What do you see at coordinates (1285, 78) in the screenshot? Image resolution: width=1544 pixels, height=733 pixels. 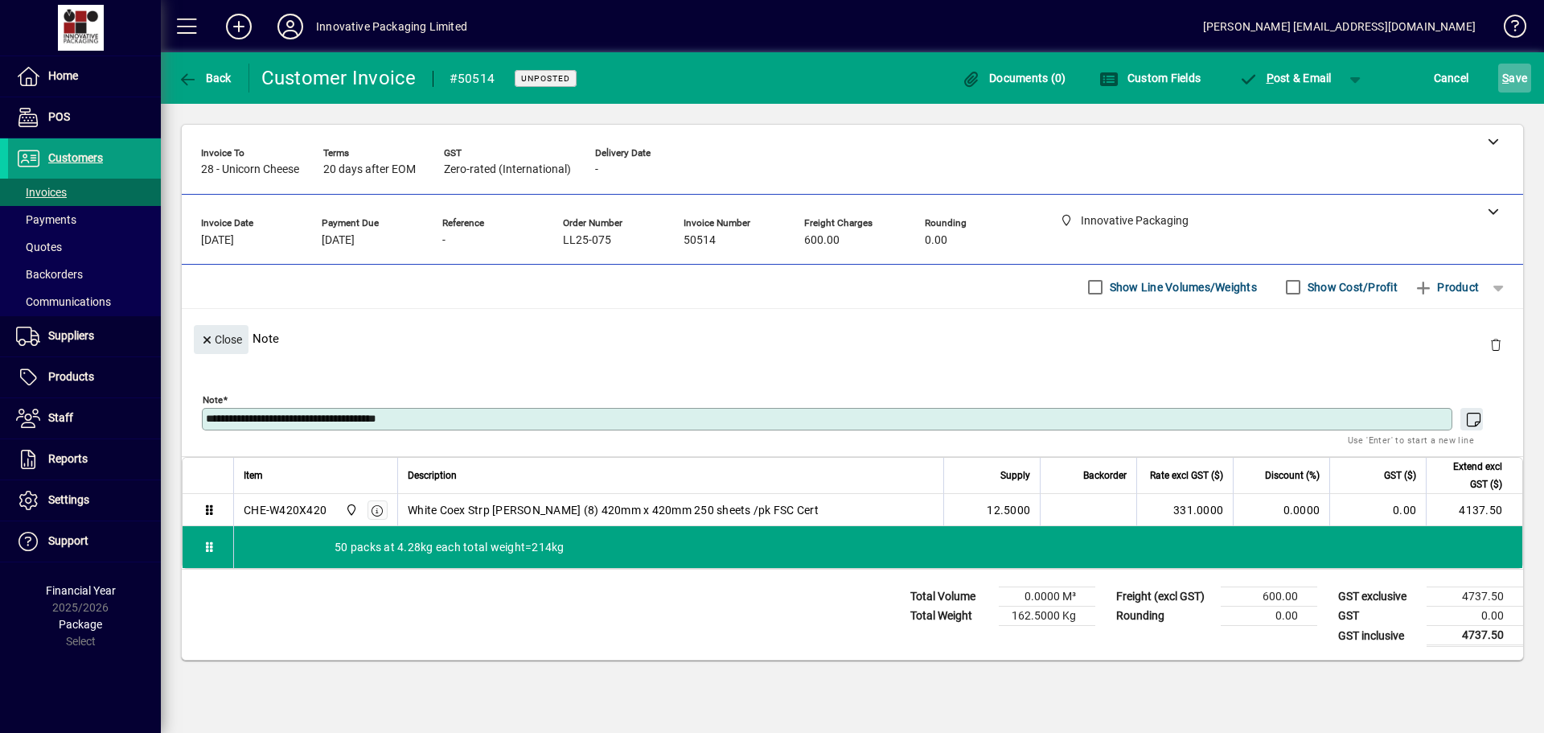 I see `span: ost & Email` at bounding box center [1285, 78].